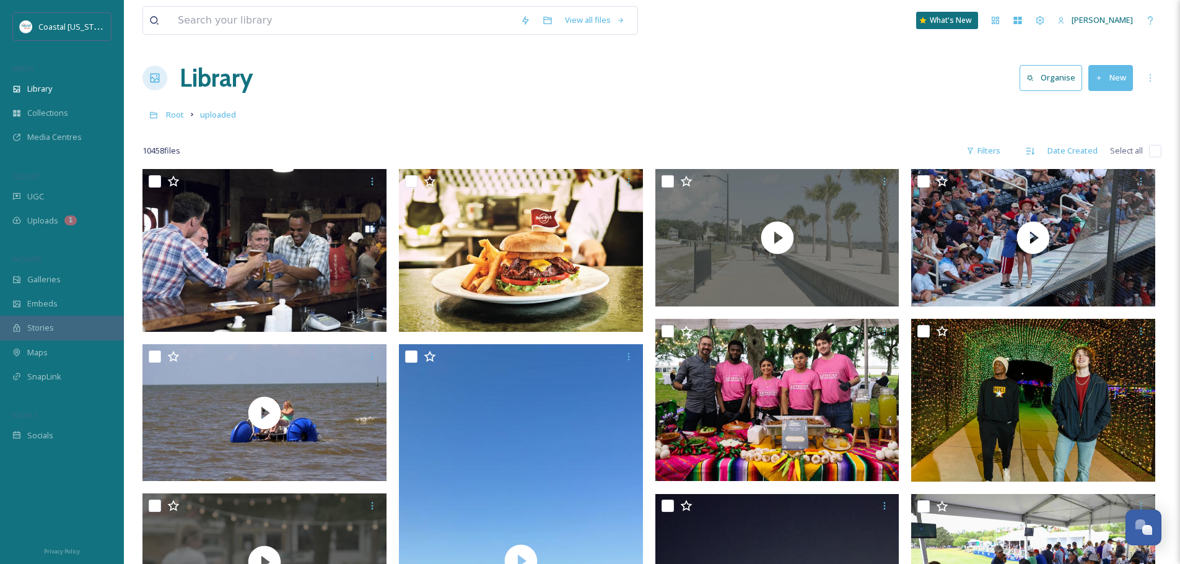 The width and height of the screenshot is (1180, 564). What do you see at coordinates (218, 115) in the screenshot?
I see `span: uploaded` at bounding box center [218, 115].